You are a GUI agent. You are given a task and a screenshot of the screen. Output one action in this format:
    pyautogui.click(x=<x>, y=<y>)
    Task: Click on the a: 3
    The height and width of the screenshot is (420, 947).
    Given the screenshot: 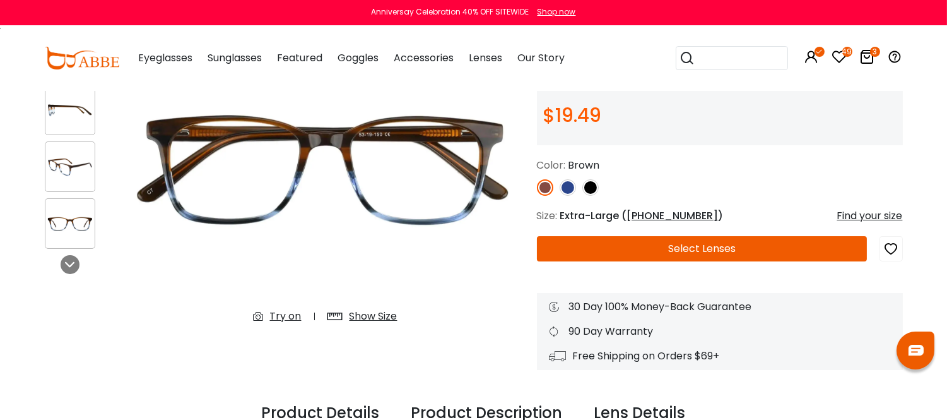 What is the action you would take?
    pyautogui.click(x=868, y=59)
    